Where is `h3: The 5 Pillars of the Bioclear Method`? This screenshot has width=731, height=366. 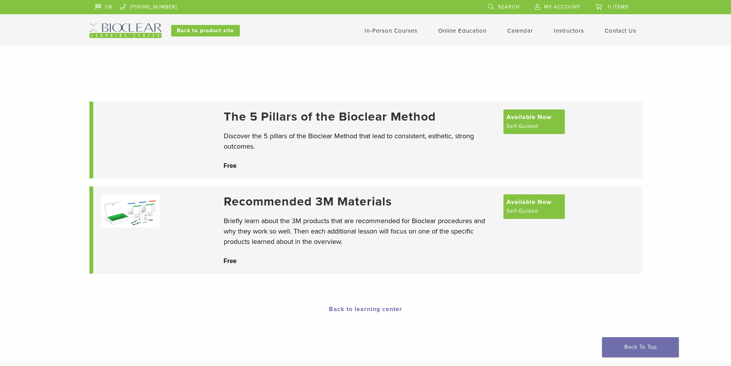 h3: The 5 Pillars of the Bioclear Method is located at coordinates (359, 117).